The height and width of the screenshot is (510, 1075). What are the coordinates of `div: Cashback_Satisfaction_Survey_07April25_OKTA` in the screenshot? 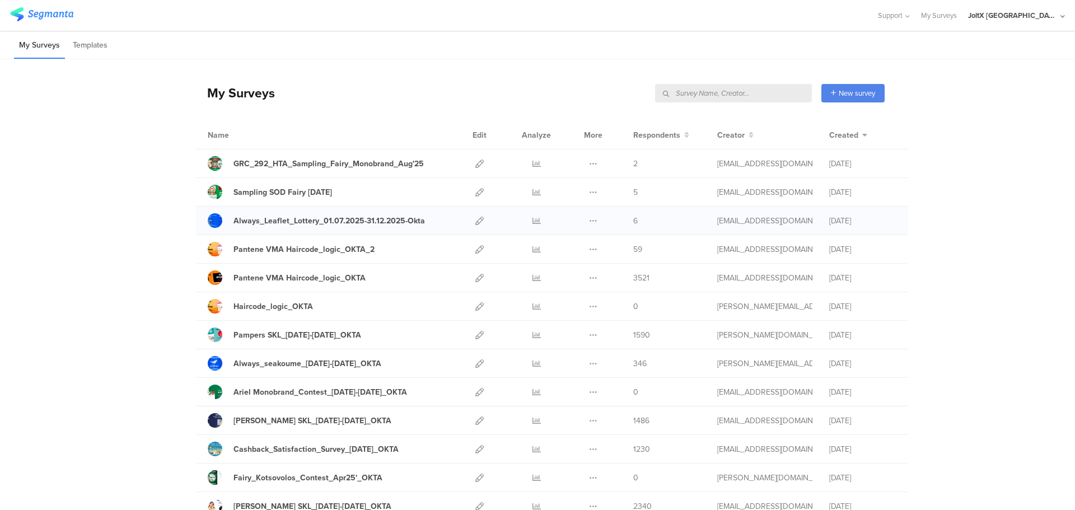 It's located at (316, 449).